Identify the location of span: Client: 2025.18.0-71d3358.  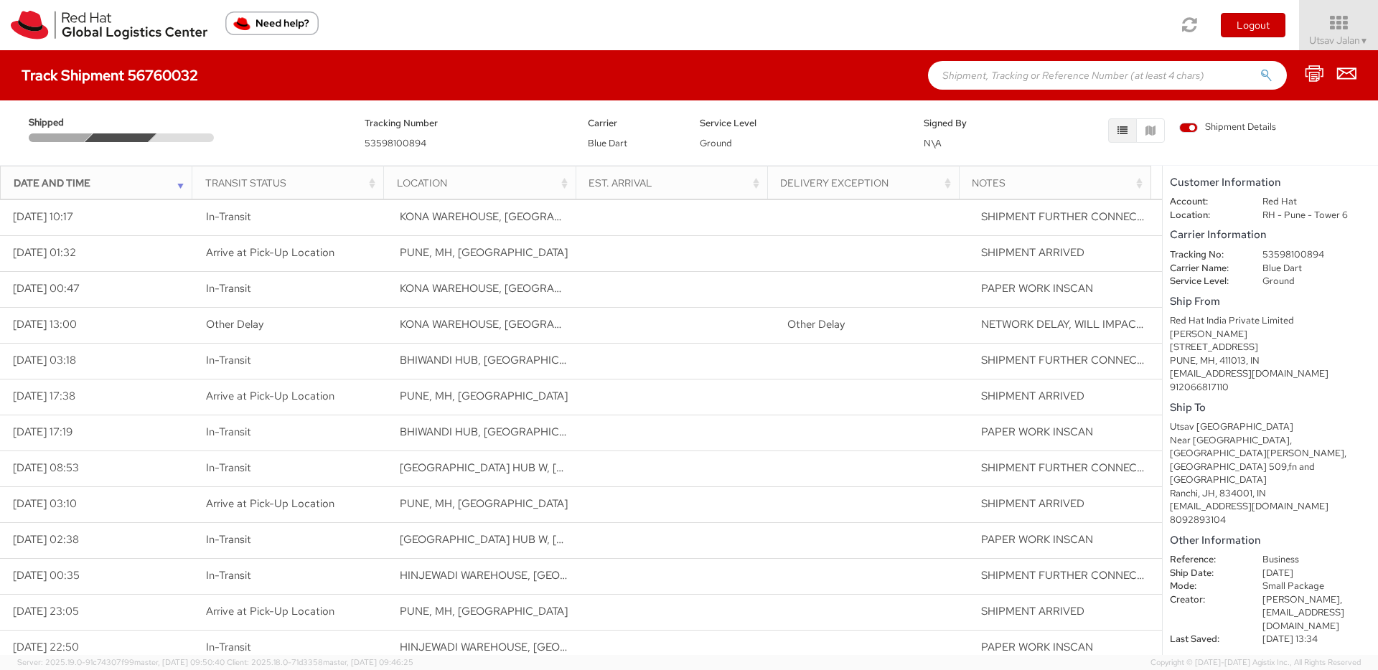
(320, 662).